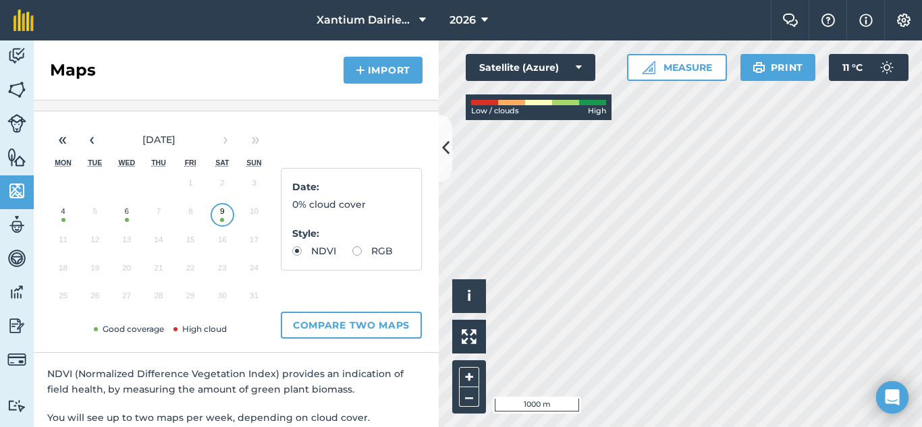 Image resolution: width=922 pixels, height=427 pixels. What do you see at coordinates (254, 243) in the screenshot?
I see `button: 17 August 2025` at bounding box center [254, 243].